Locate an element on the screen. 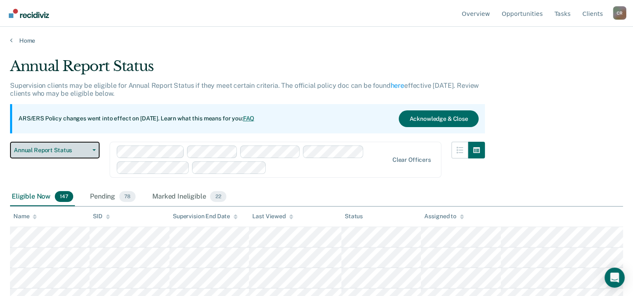  a: FAQ is located at coordinates (249, 118).